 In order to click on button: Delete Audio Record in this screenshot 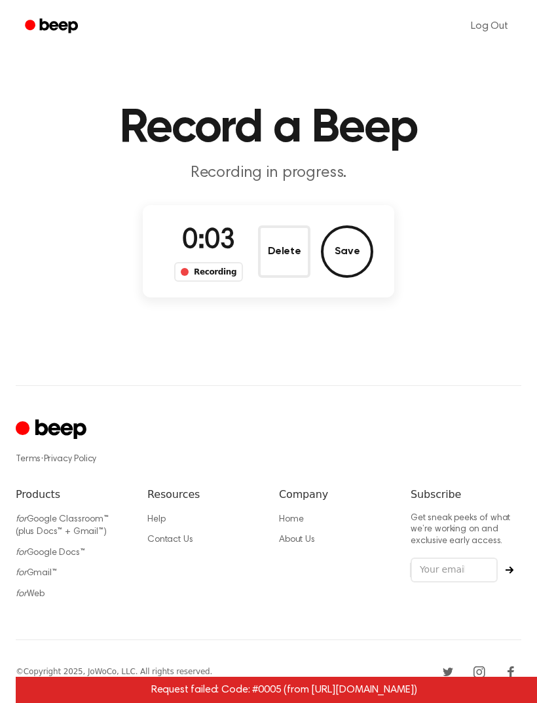, I will do `click(284, 252)`.